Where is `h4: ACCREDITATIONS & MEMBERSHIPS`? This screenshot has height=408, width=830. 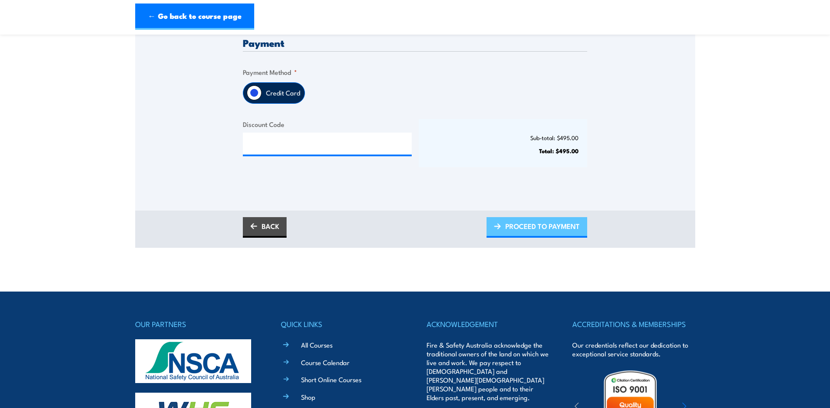
h4: ACCREDITATIONS & MEMBERSHIPS is located at coordinates (633, 324).